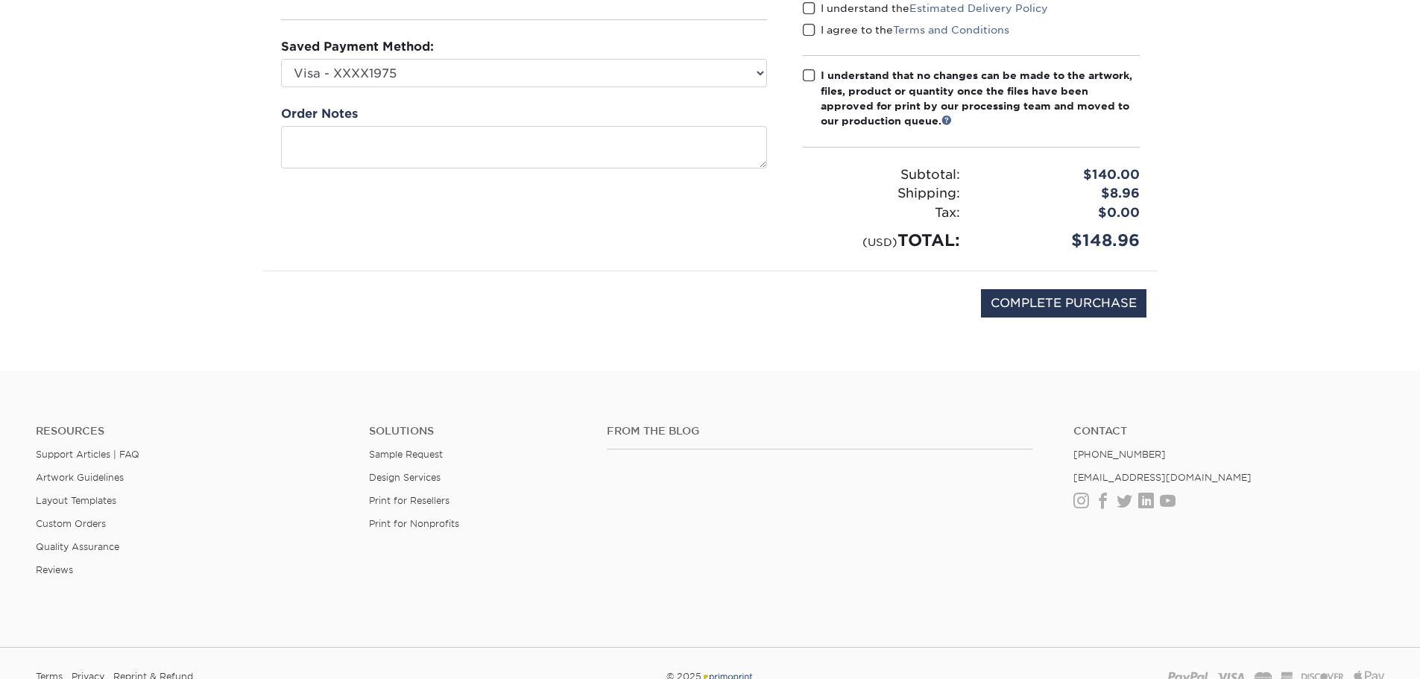 Image resolution: width=1420 pixels, height=679 pixels. I want to click on label: I understand the, so click(925, 8).